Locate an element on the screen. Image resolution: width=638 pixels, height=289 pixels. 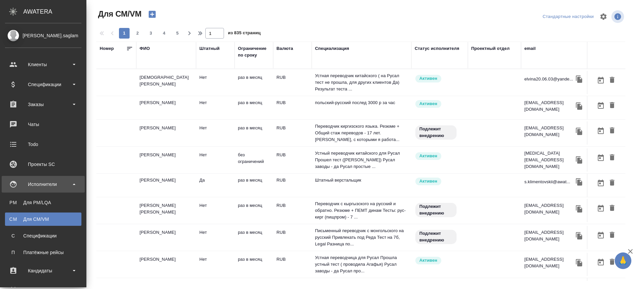
p: Штатный верстальщик is located at coordinates (361, 180).